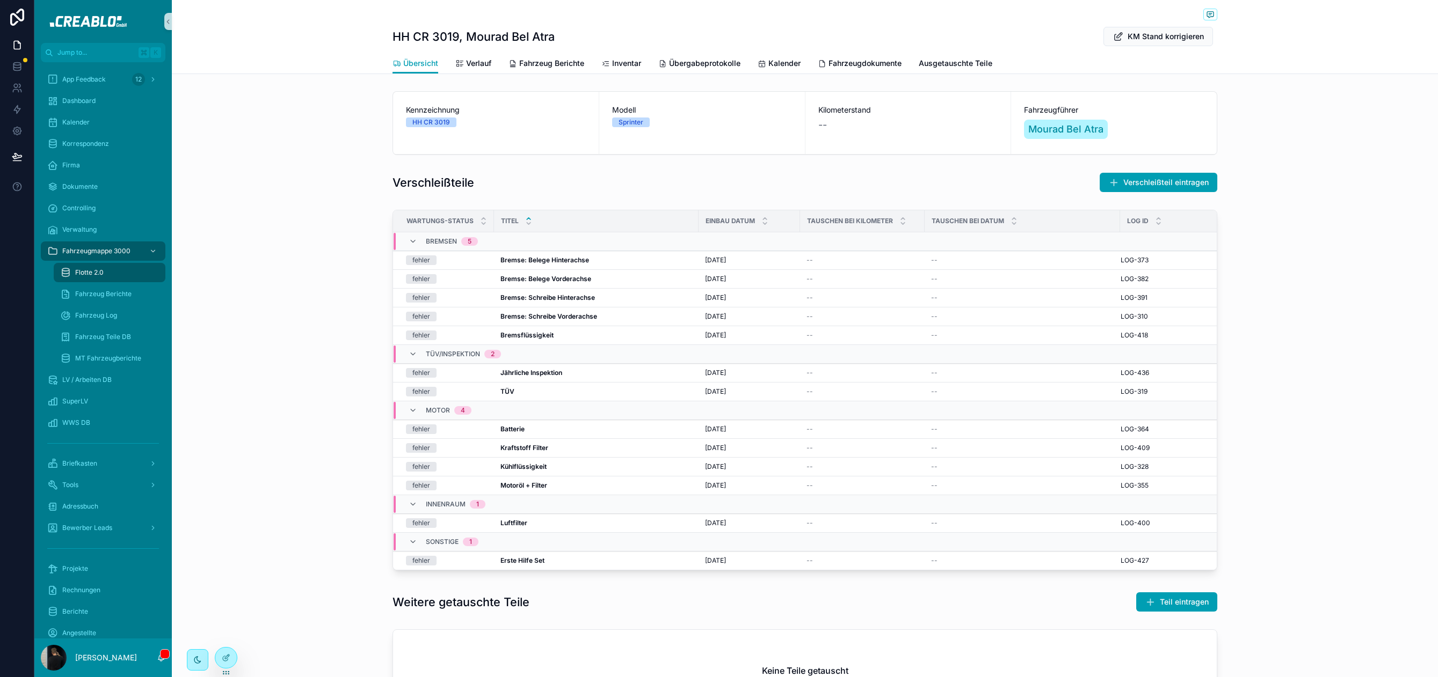  Describe the element at coordinates (626, 63) in the screenshot. I see `span: Inventar` at that location.